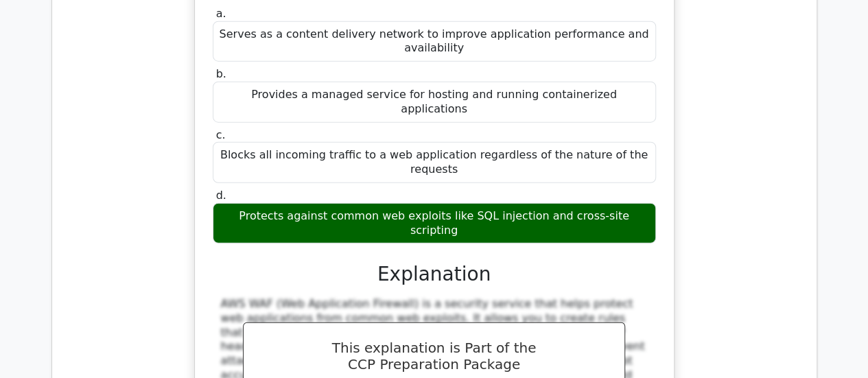 The width and height of the screenshot is (868, 378). Describe the element at coordinates (221, 13) in the screenshot. I see `span: a.` at that location.